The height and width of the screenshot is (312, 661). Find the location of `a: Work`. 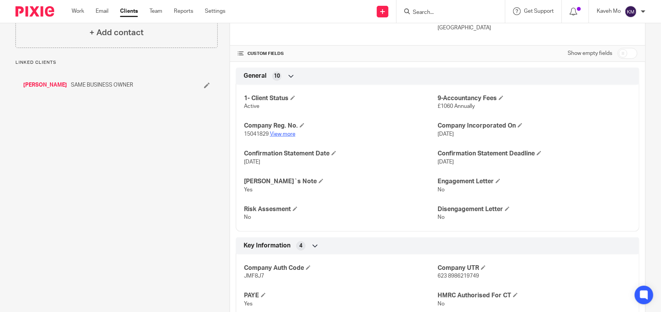

a: Work is located at coordinates (78, 11).